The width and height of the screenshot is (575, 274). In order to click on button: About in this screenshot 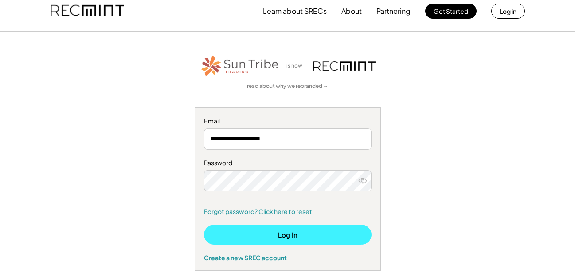, I will do `click(352, 11)`.